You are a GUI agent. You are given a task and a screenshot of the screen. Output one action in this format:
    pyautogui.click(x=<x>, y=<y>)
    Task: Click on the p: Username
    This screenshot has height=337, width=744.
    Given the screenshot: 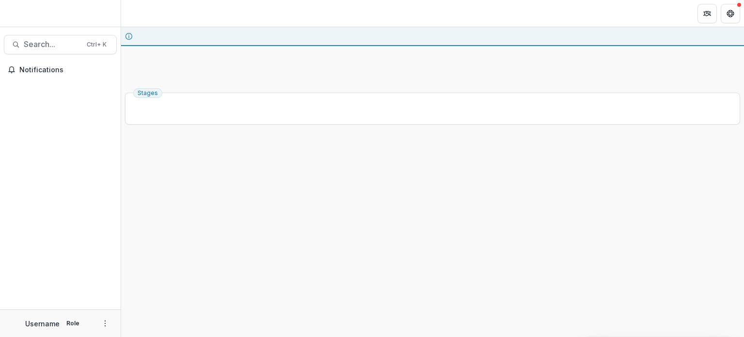 What is the action you would take?
    pyautogui.click(x=42, y=323)
    